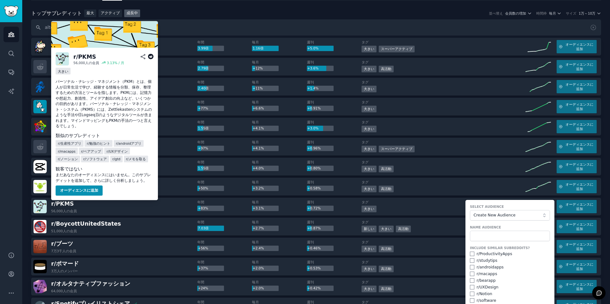 The width and height of the screenshot is (610, 304). What do you see at coordinates (203, 228) in the screenshot?
I see `font: 7.03倍` at bounding box center [203, 228].